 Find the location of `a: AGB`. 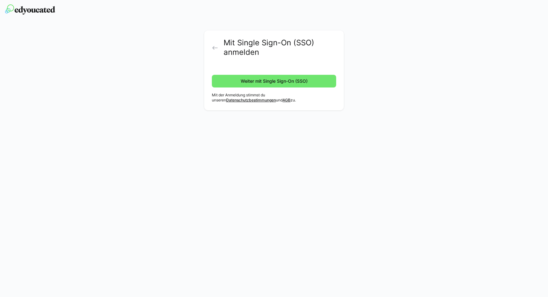

a: AGB is located at coordinates (286, 100).